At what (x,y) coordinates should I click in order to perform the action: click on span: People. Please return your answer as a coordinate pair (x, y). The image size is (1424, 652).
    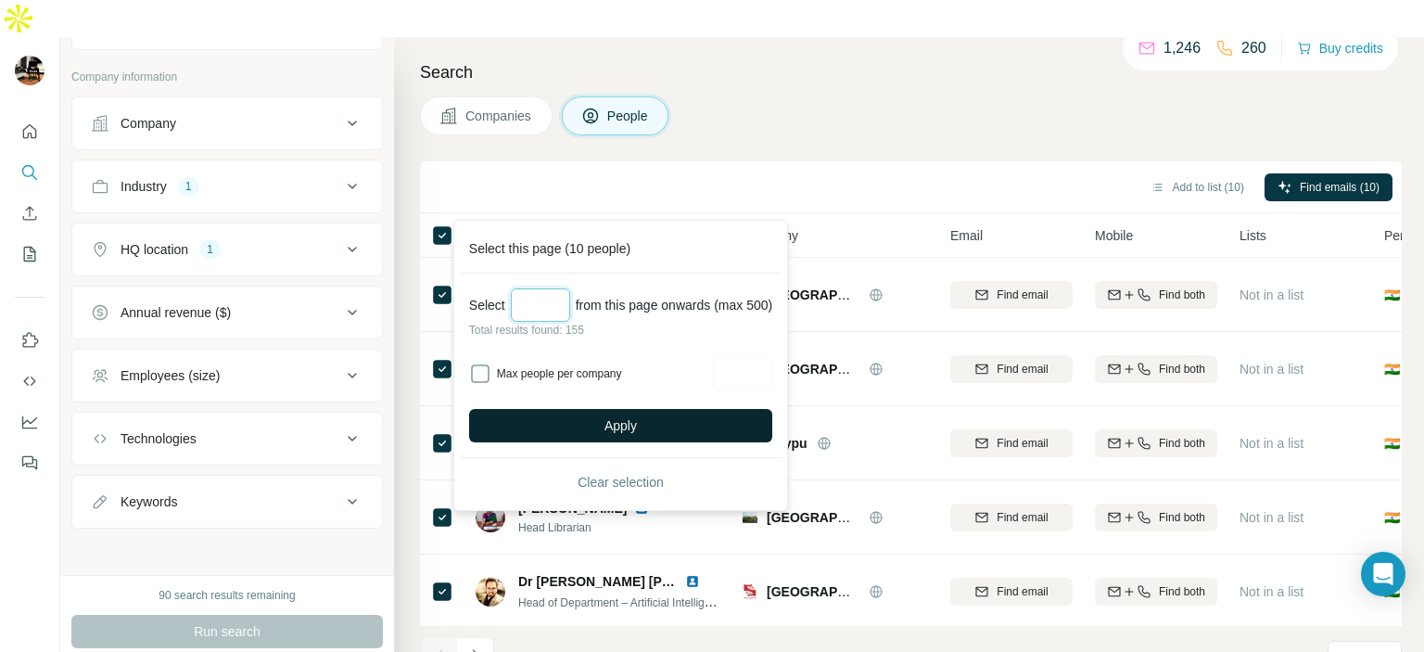
    Looking at the image, I should click on (629, 116).